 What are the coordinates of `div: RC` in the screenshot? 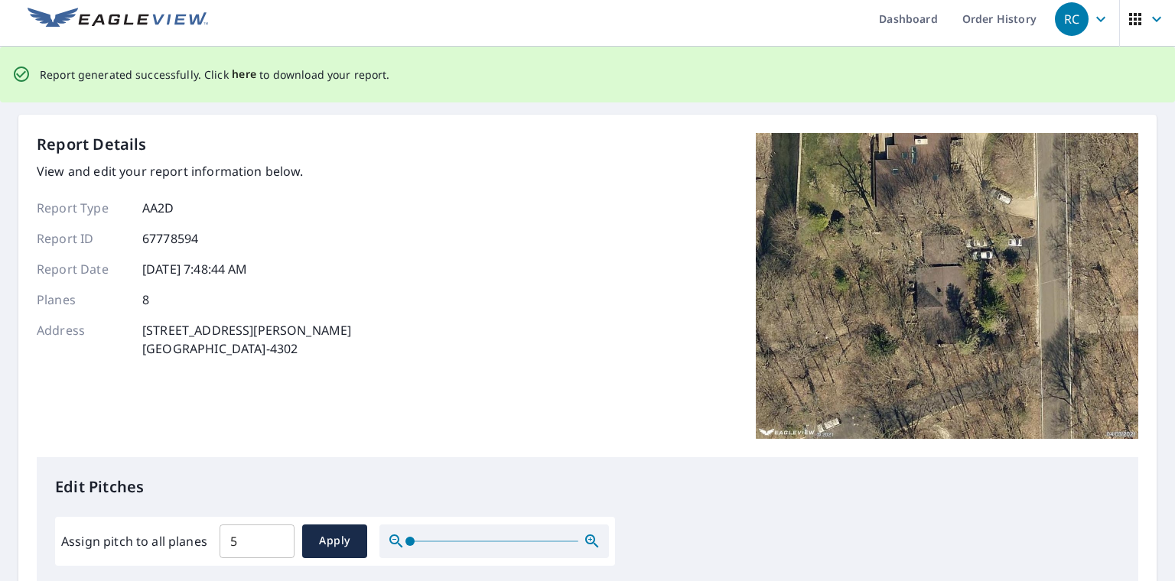 It's located at (1072, 19).